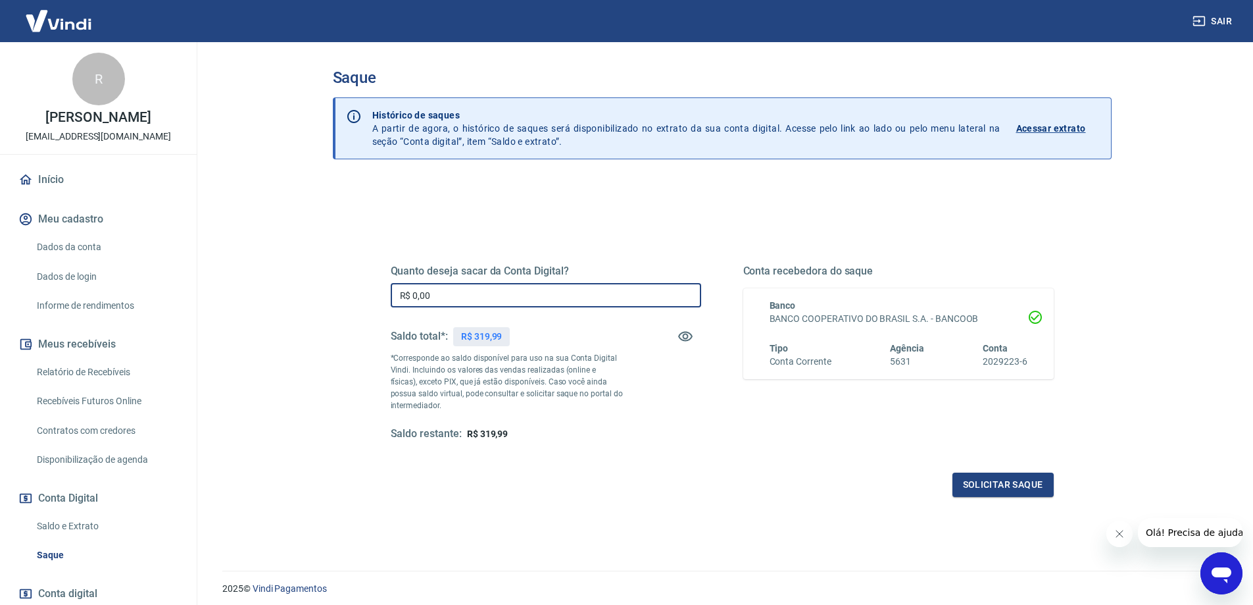  What do you see at coordinates (686, 115) in the screenshot?
I see `p: Histórico de saques` at bounding box center [686, 115].